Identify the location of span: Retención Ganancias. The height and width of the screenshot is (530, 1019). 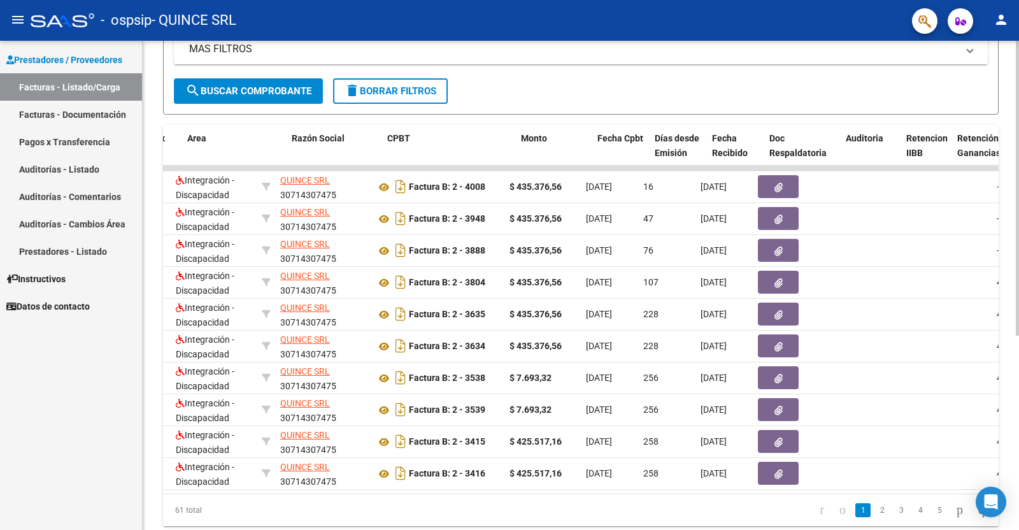
(979, 145).